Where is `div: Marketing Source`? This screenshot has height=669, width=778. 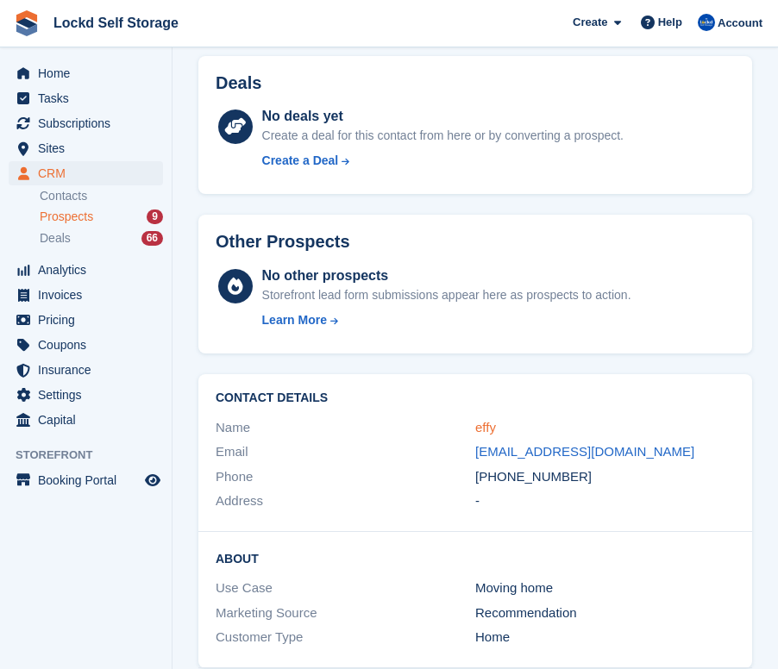 div: Marketing Source is located at coordinates (345, 613).